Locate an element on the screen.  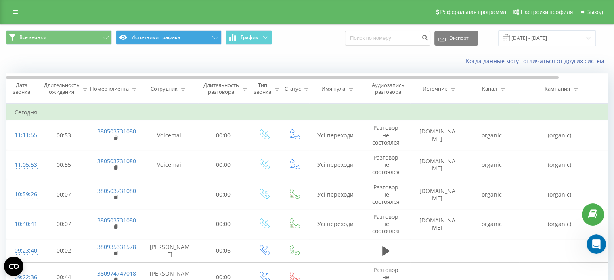
div: 10:59:26 is located at coordinates (23, 194).